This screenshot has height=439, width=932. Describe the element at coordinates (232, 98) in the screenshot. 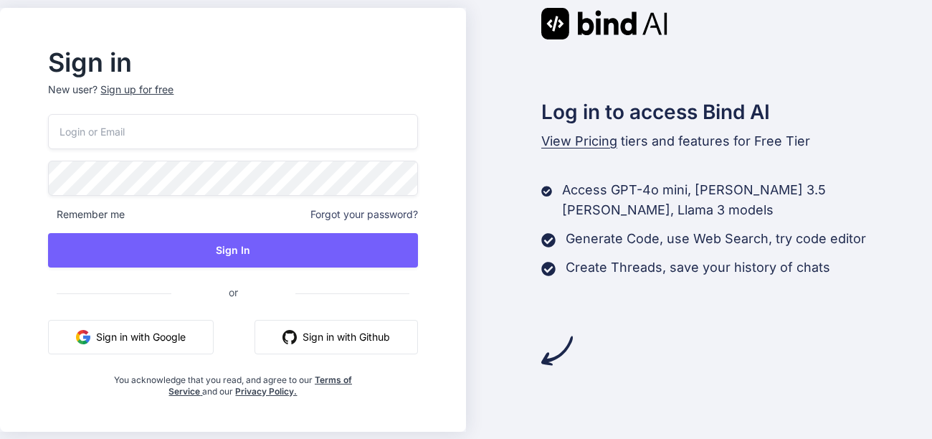

I see `p: New user?` at that location.